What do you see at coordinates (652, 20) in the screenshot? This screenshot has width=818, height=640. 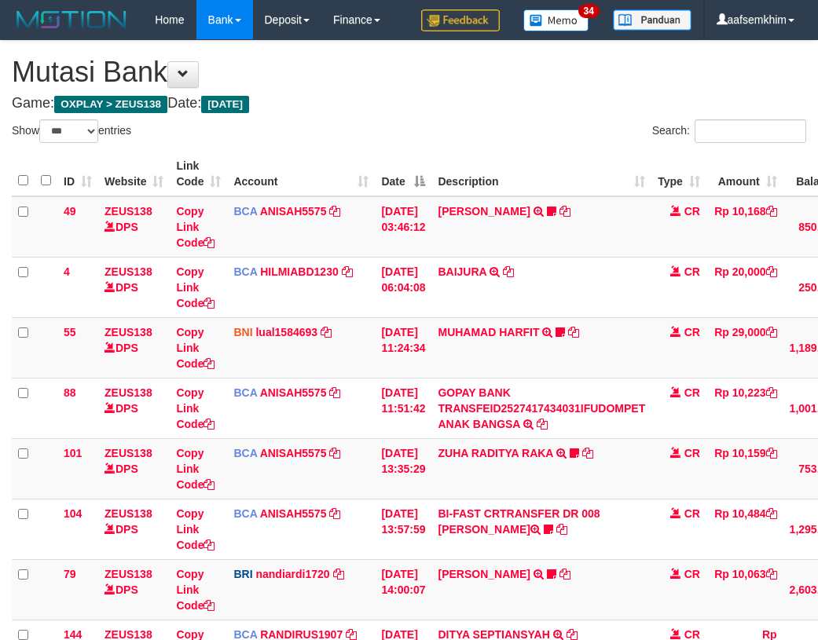 I see `img: panduan.png` at bounding box center [652, 20].